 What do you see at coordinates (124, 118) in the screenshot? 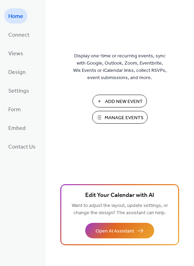
I see `span: Manage Events` at bounding box center [124, 118].